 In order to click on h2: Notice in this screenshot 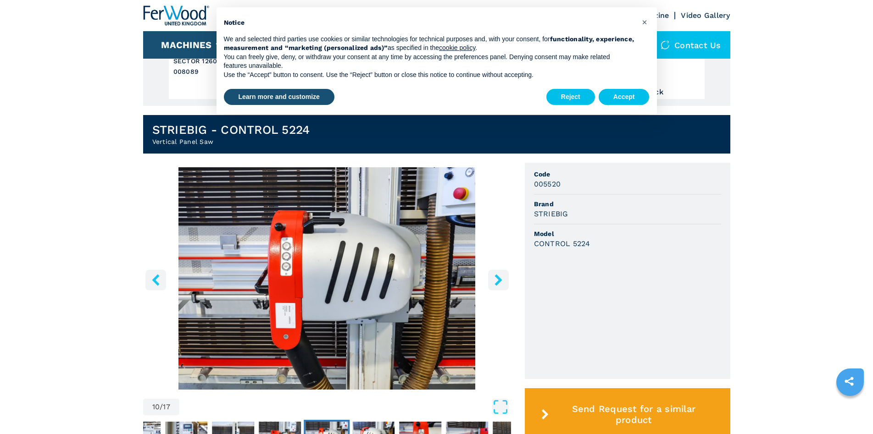, I will do `click(429, 23)`.